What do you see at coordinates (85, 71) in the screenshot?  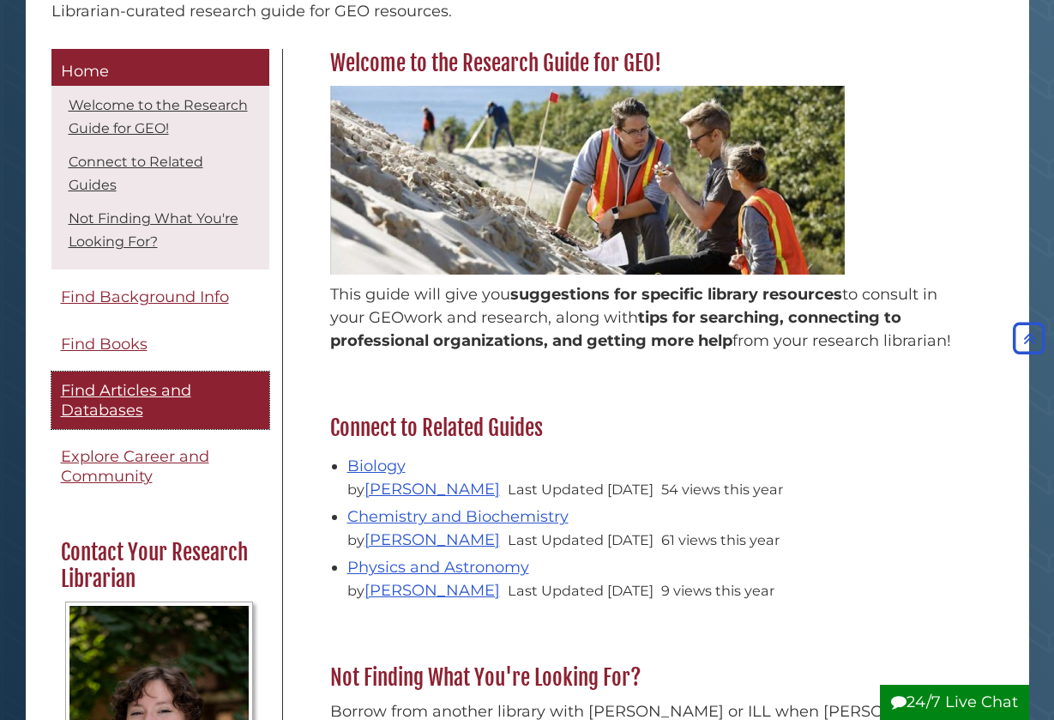 I see `span: Home` at bounding box center [85, 71].